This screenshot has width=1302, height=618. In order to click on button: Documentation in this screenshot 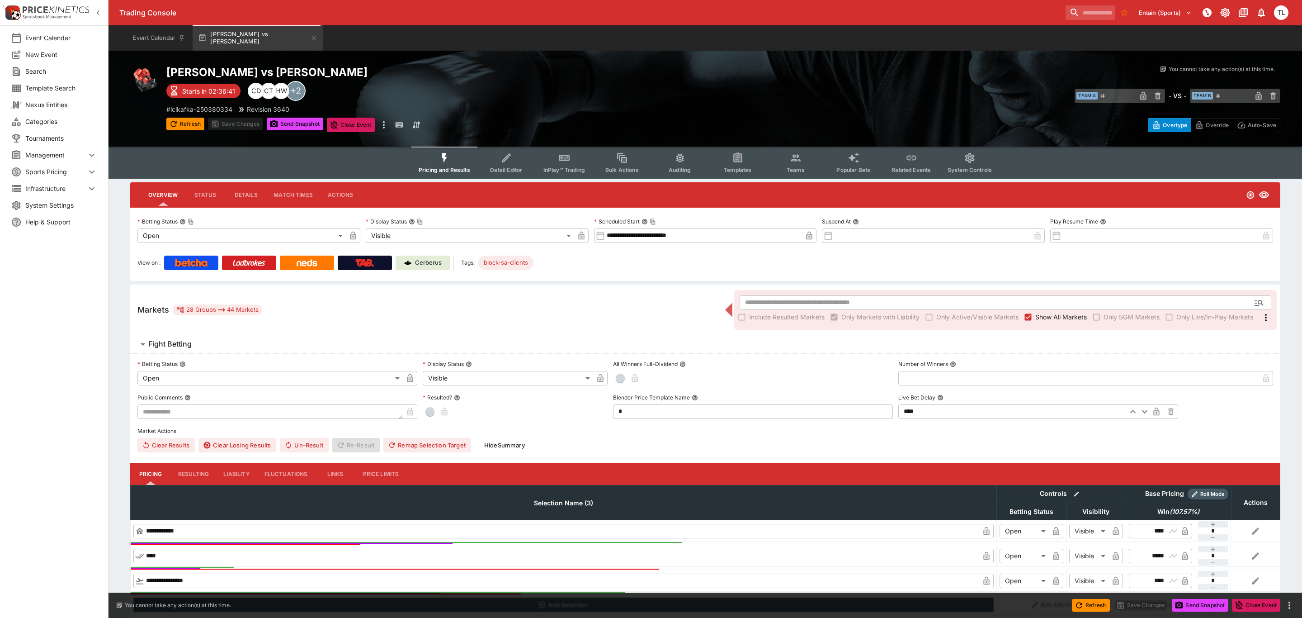, I will do `click(1244, 13)`.